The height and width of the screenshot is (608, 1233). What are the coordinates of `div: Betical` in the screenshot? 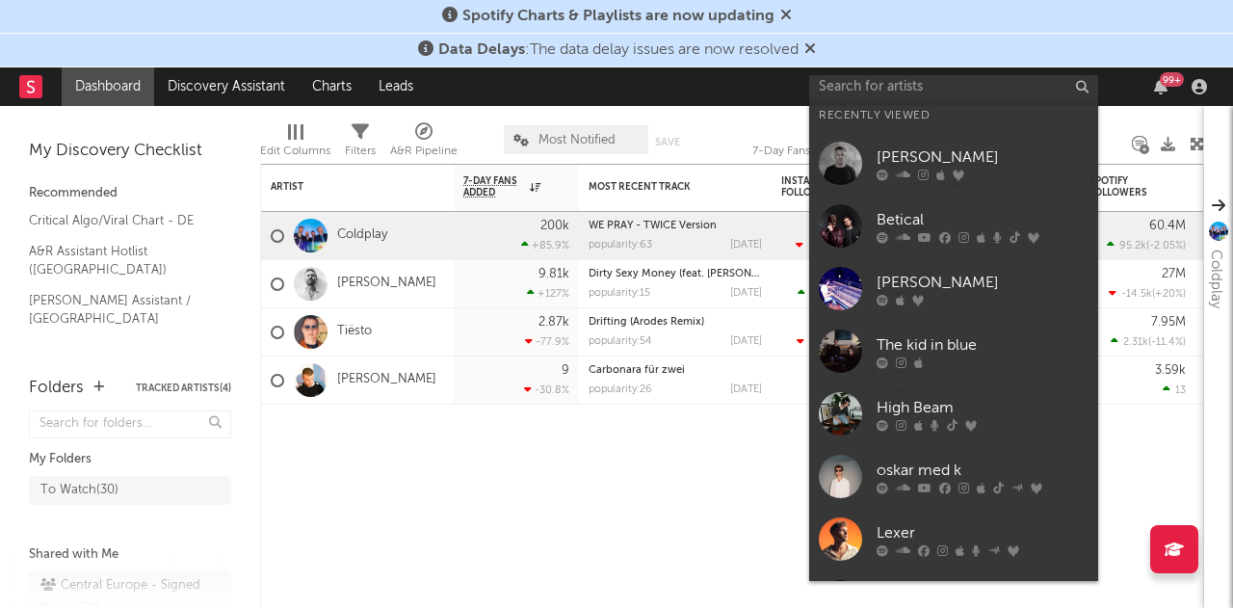 It's located at (983, 220).